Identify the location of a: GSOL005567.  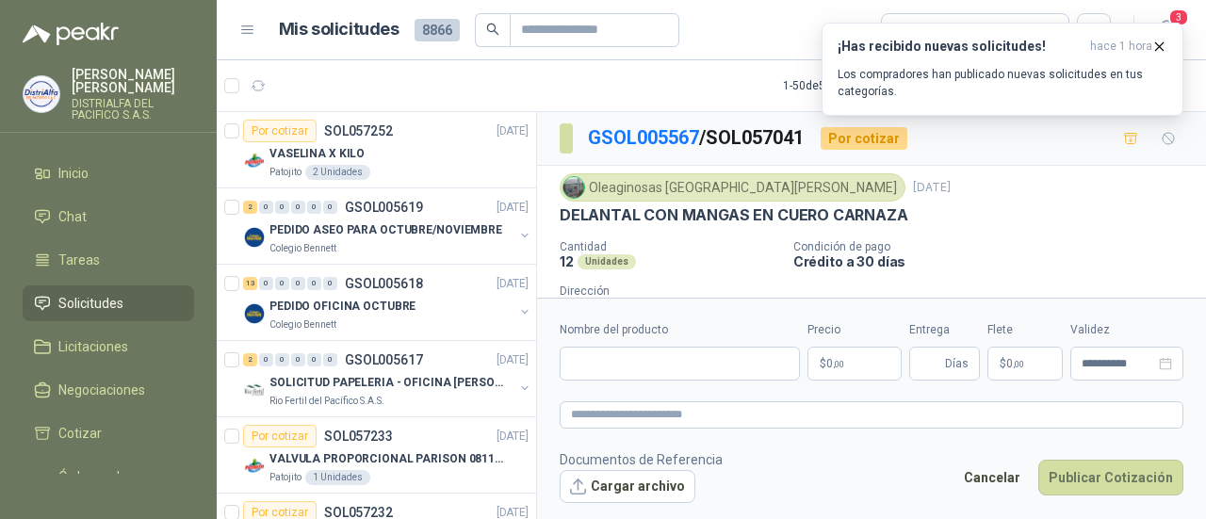
(643, 138).